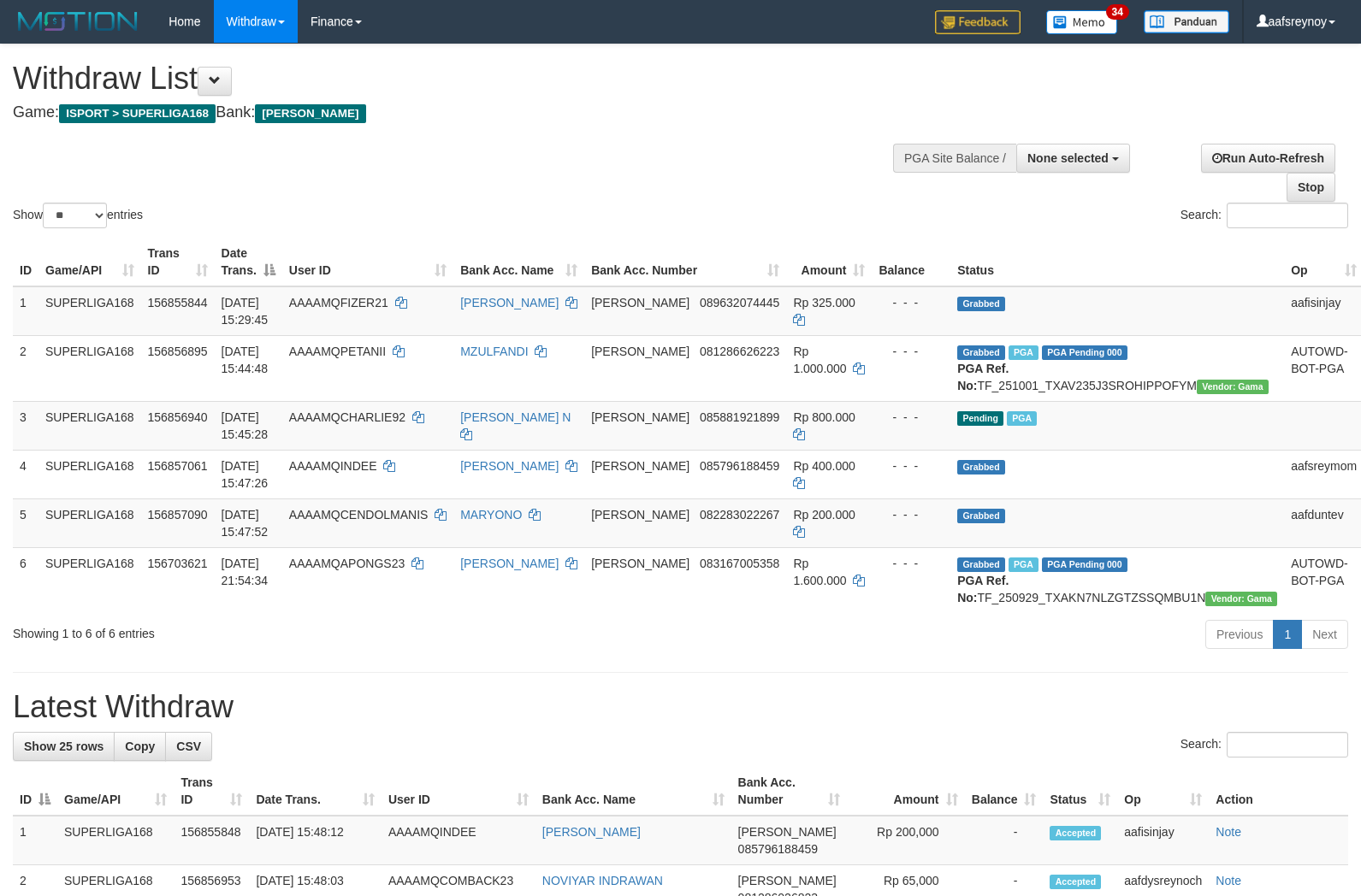 This screenshot has width=1361, height=896. Describe the element at coordinates (978, 22) in the screenshot. I see `img: Feedback.jpg` at that location.